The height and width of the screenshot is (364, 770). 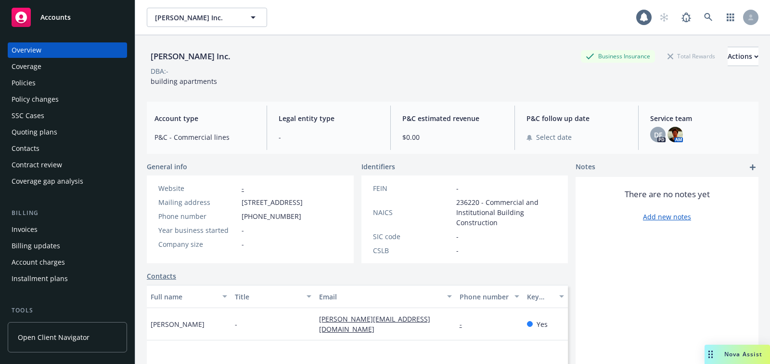 What do you see at coordinates (67, 262) in the screenshot?
I see `a: Account charges` at bounding box center [67, 262].